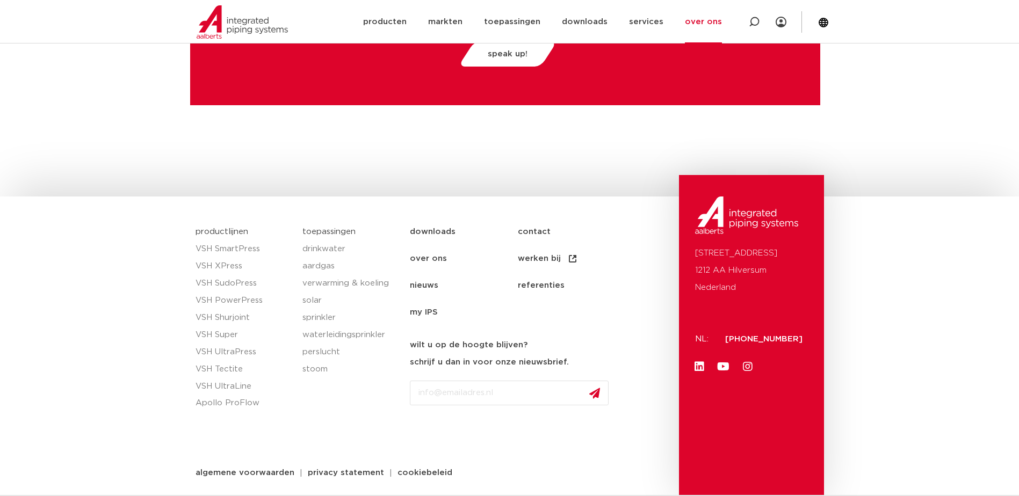  What do you see at coordinates (351, 318) in the screenshot?
I see `a: sprinkler` at bounding box center [351, 318].